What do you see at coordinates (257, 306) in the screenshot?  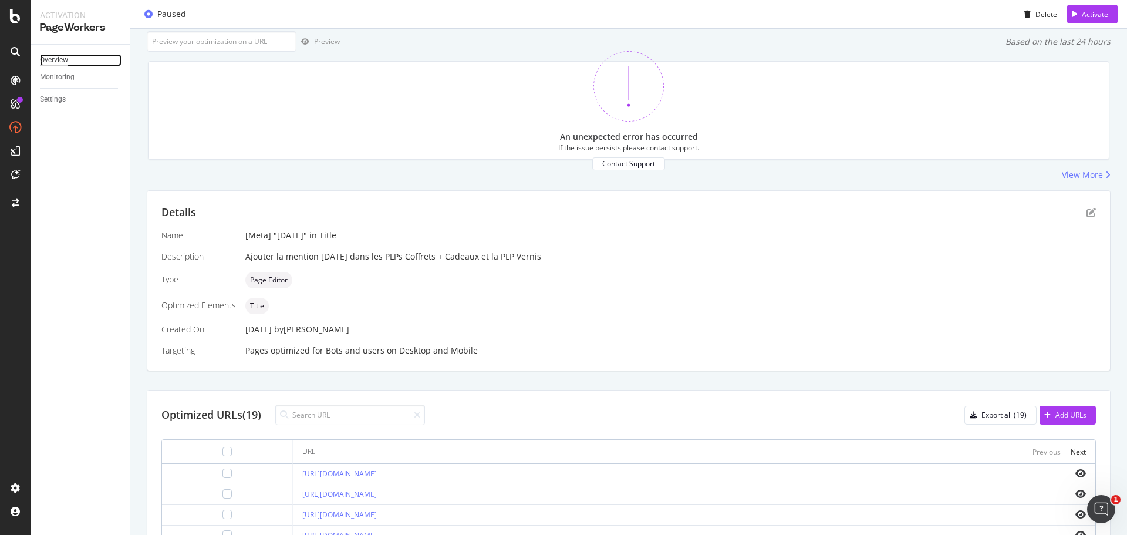 I see `span: Title` at bounding box center [257, 306].